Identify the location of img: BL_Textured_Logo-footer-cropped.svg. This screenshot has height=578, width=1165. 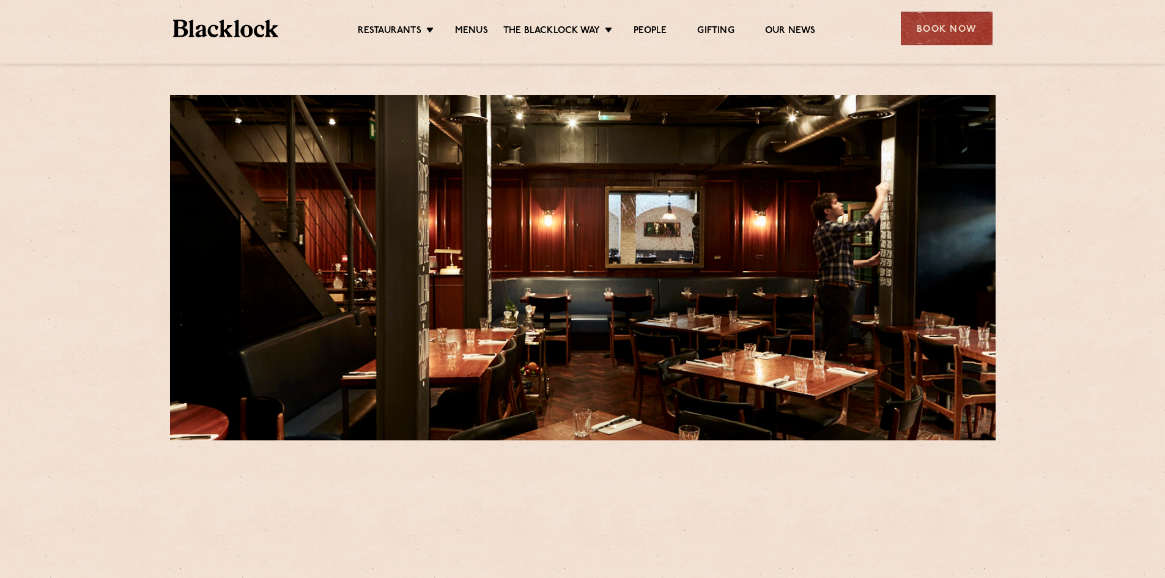
(226, 28).